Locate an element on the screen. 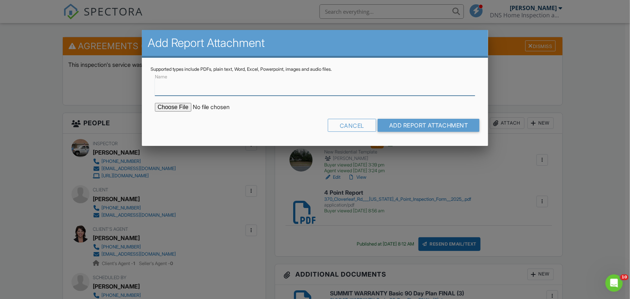  span: 10 is located at coordinates (624, 277).